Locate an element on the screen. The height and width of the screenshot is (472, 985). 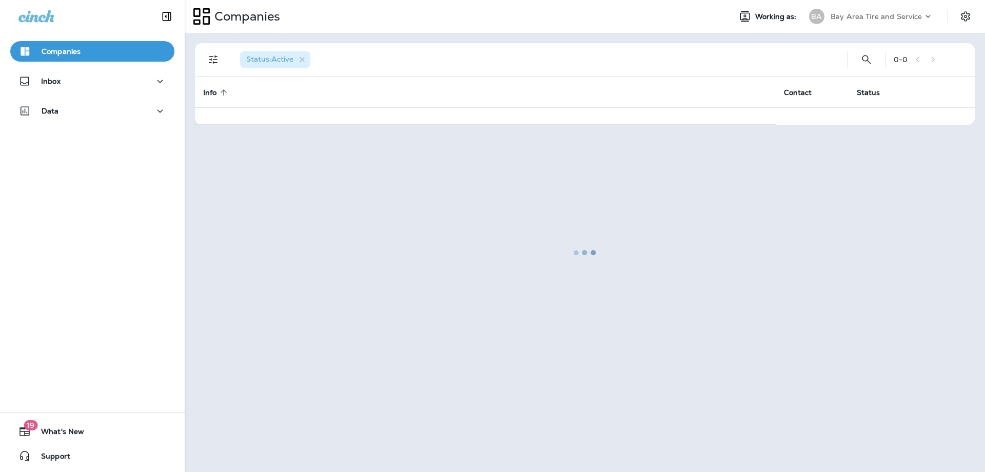
p: Inbox is located at coordinates (51, 81).